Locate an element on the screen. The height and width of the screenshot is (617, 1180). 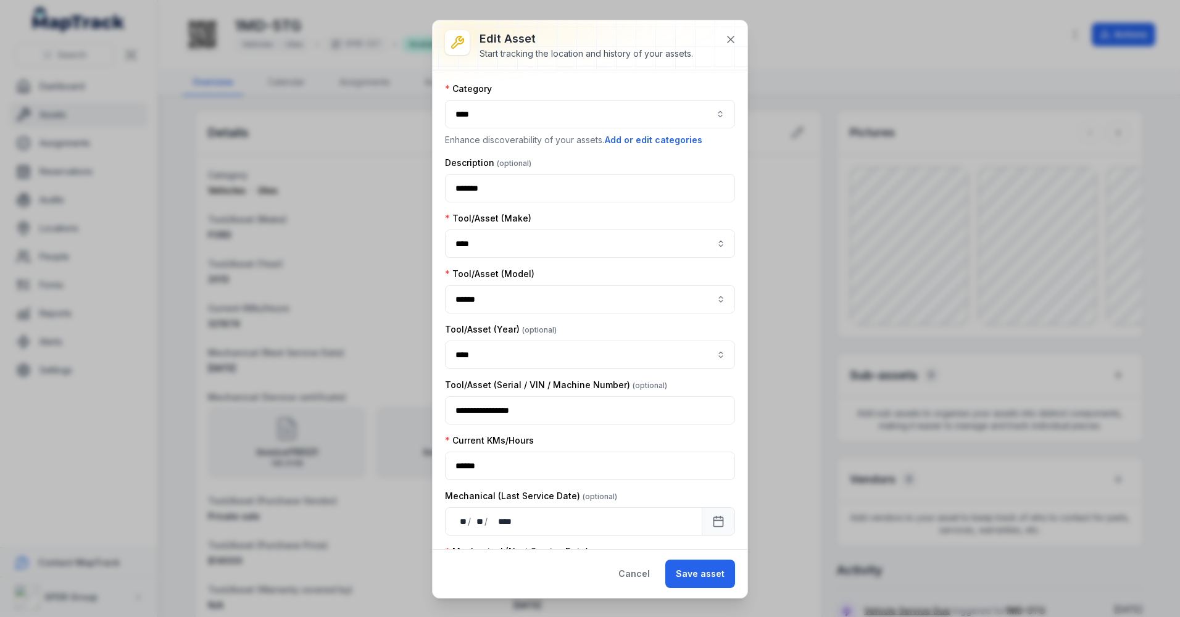
input: asset-edit:cf[4112358e-78c9-4721-9c11-9fecd18760fc]-label is located at coordinates (590, 355).